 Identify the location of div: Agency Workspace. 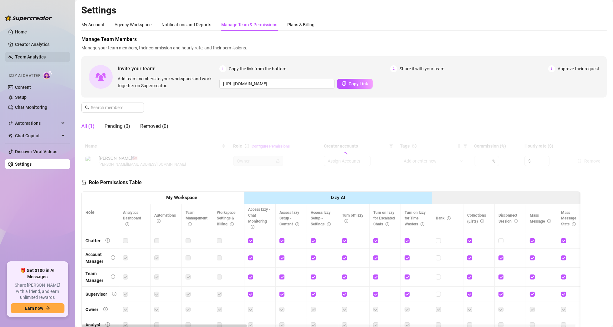
(133, 25).